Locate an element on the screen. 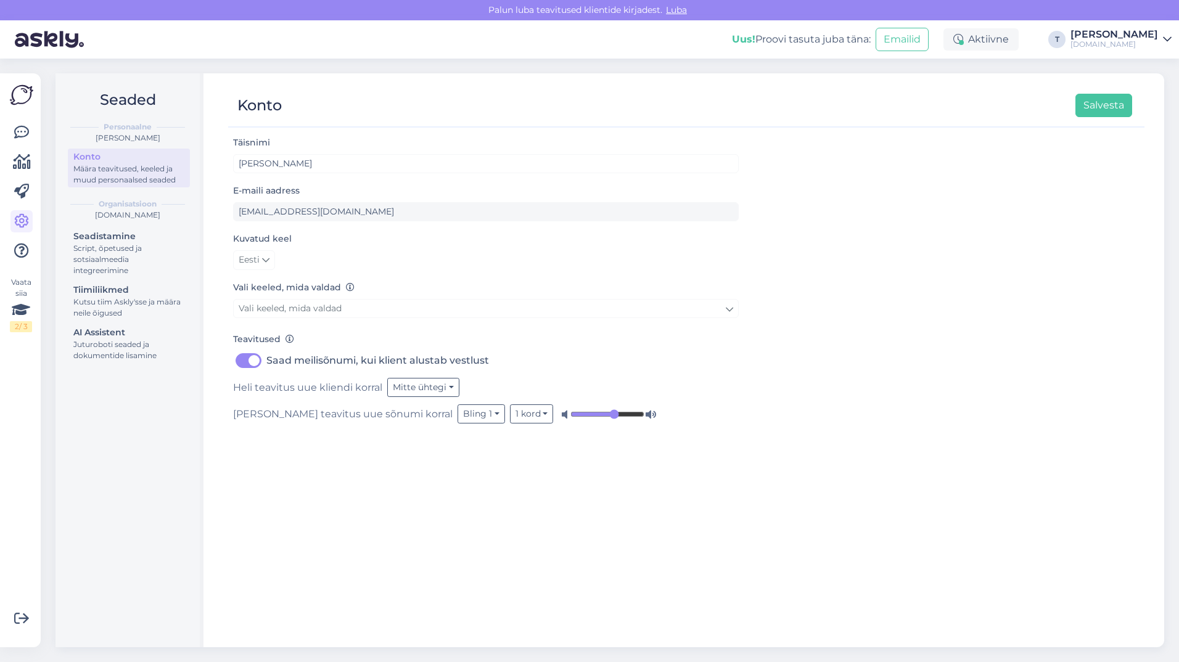 The image size is (1179, 662). label: Saad meilisõnumi, kui klient alustab vestlust is located at coordinates (377, 361).